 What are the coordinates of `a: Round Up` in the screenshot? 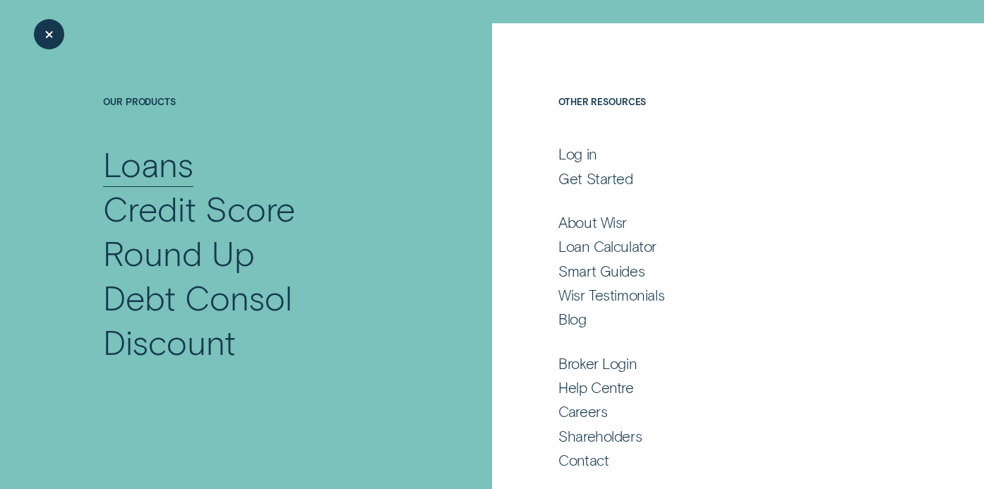 It's located at (261, 253).